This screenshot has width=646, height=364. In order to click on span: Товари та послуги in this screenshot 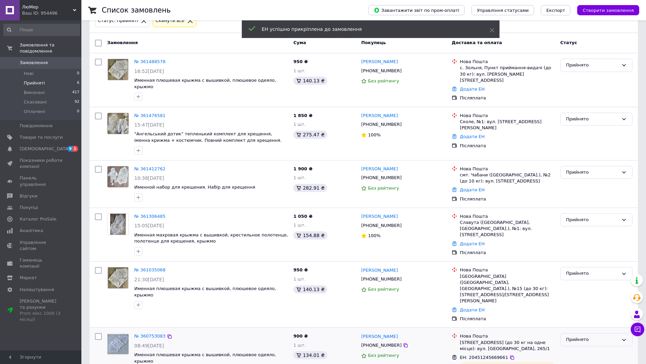, I will do `click(41, 137)`.